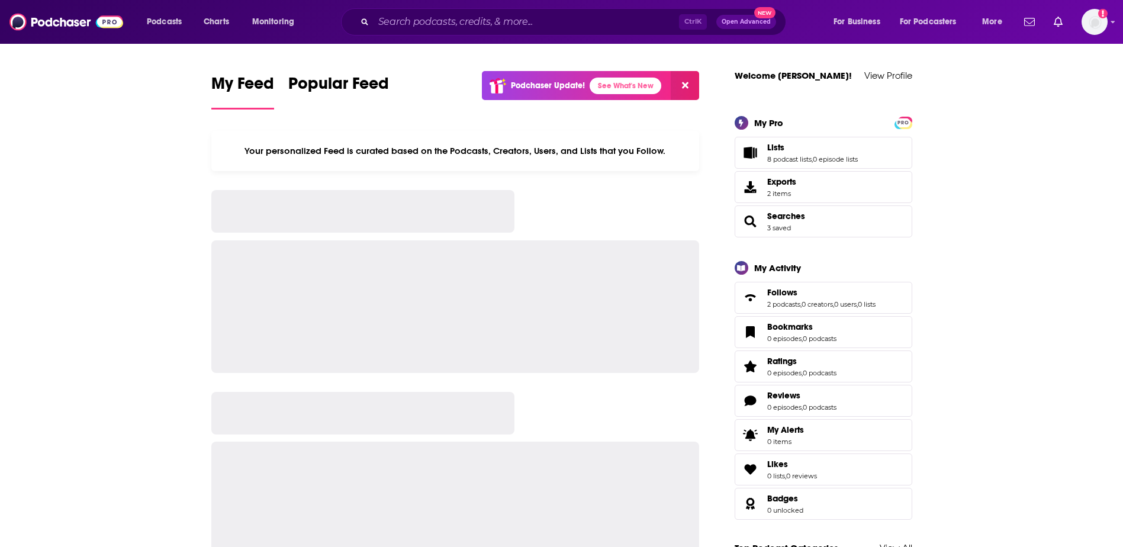 Image resolution: width=1123 pixels, height=547 pixels. What do you see at coordinates (575, 22) in the screenshot?
I see `div: Search podcasts, credits, & more...` at bounding box center [575, 22].